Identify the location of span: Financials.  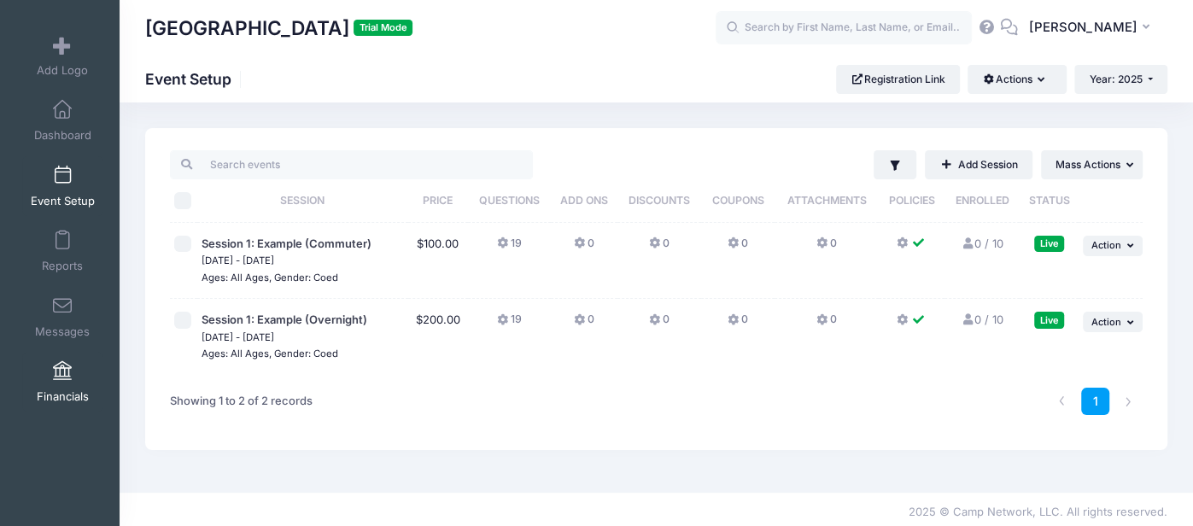
(62, 397).